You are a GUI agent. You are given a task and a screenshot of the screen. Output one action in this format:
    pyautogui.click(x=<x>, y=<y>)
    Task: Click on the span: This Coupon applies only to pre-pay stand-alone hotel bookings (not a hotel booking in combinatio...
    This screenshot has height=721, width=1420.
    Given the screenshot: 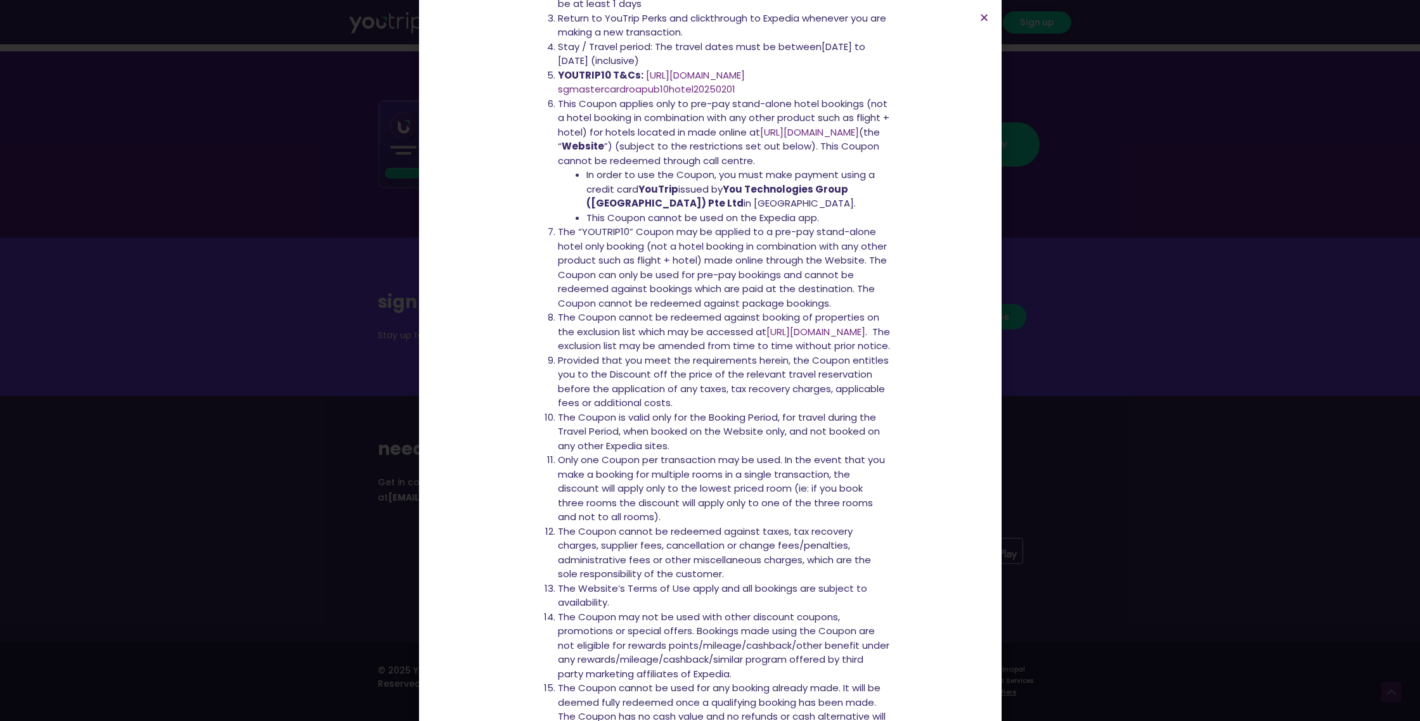 What is the action you would take?
    pyautogui.click(x=723, y=118)
    